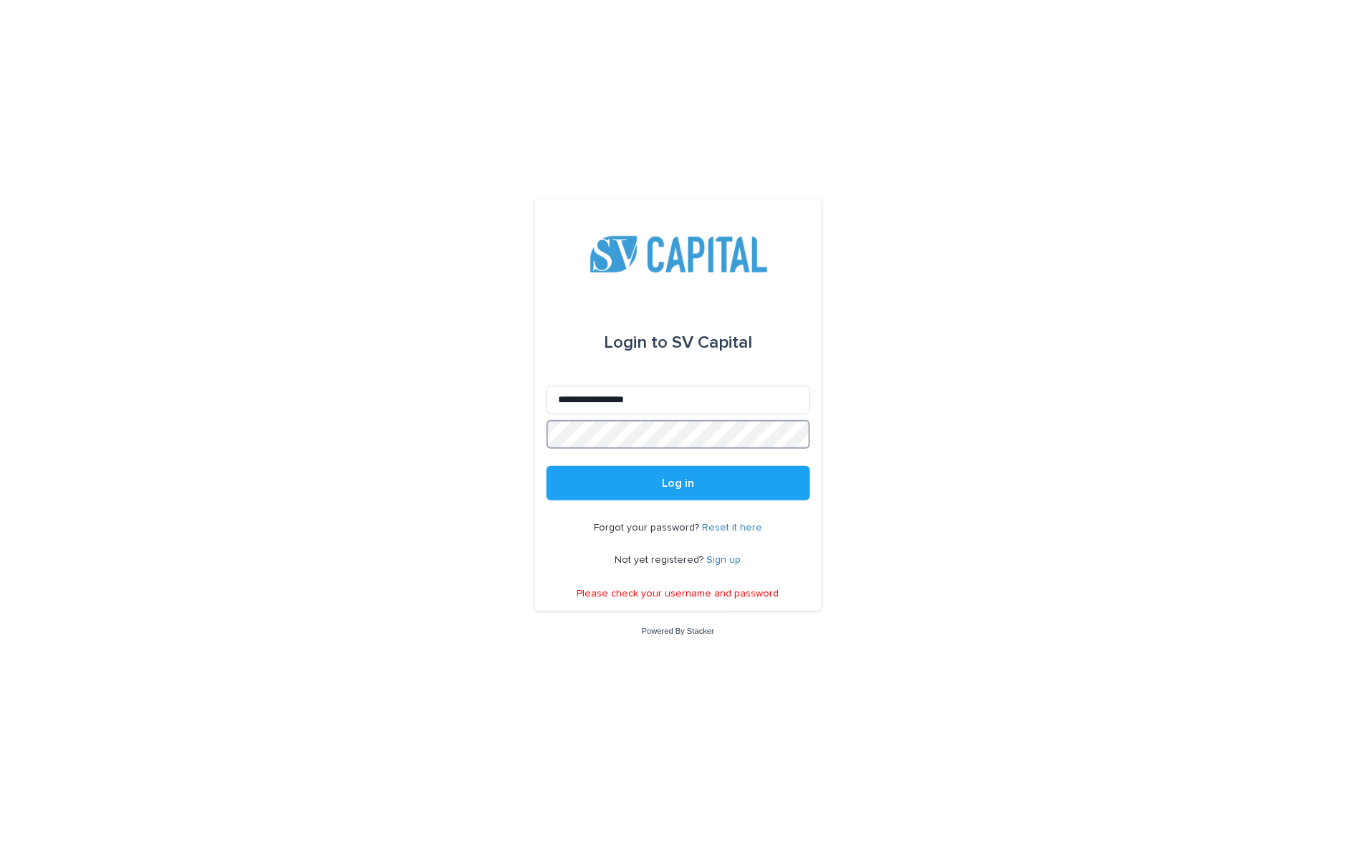  I want to click on img: 7GBemjmsTGuK26vfOY7r, so click(679, 255).